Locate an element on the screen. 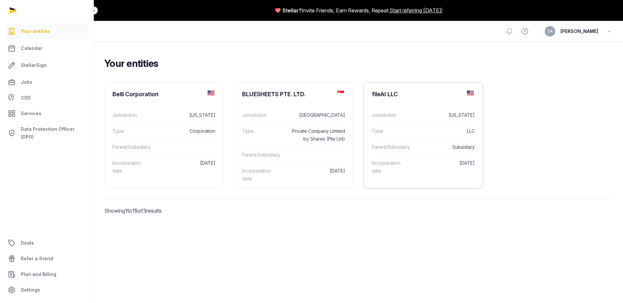 The height and width of the screenshot is (303, 623). a: Jobs is located at coordinates (47, 82).